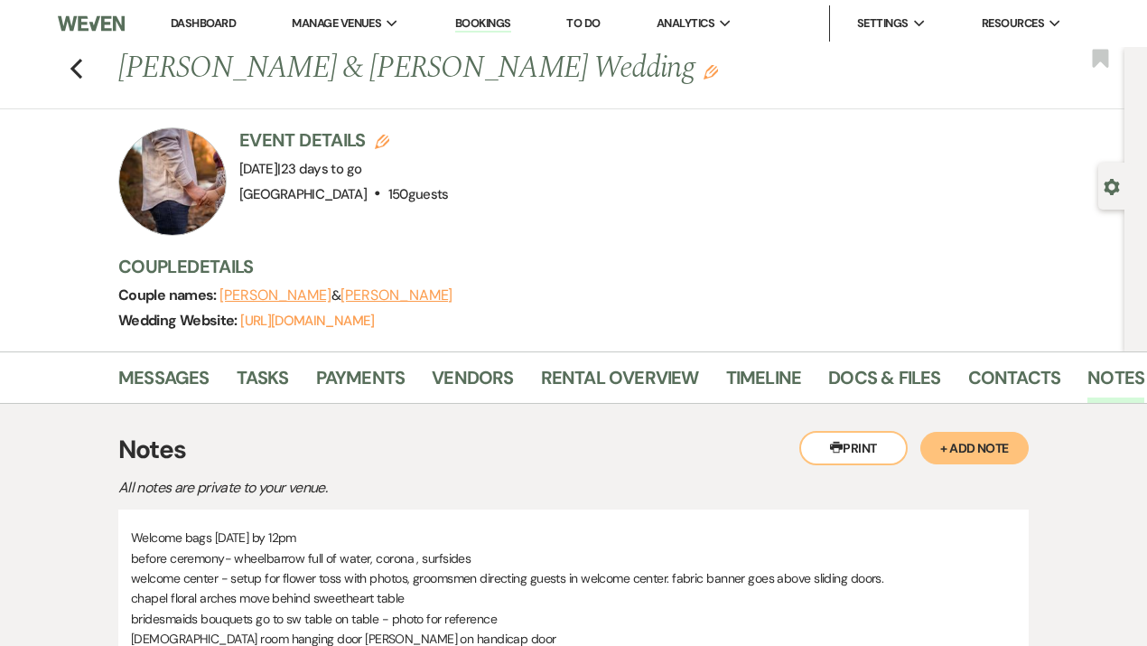  Describe the element at coordinates (573, 598) in the screenshot. I see `p: chapel floral arches move behind sweetheart table` at that location.